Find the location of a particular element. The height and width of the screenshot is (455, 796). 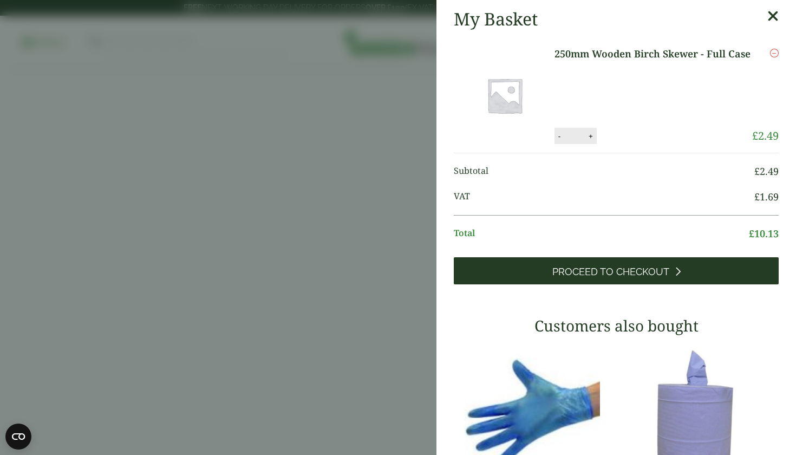

bdi: 1.69 is located at coordinates (766, 197).